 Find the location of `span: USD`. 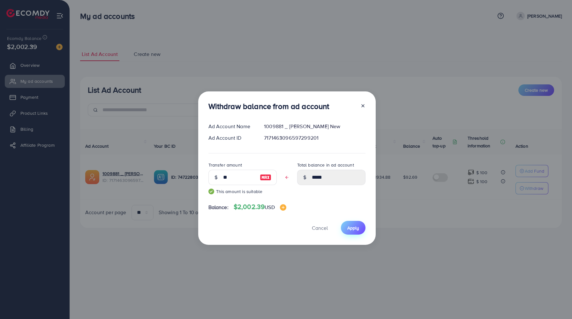

span: USD is located at coordinates (269, 207).